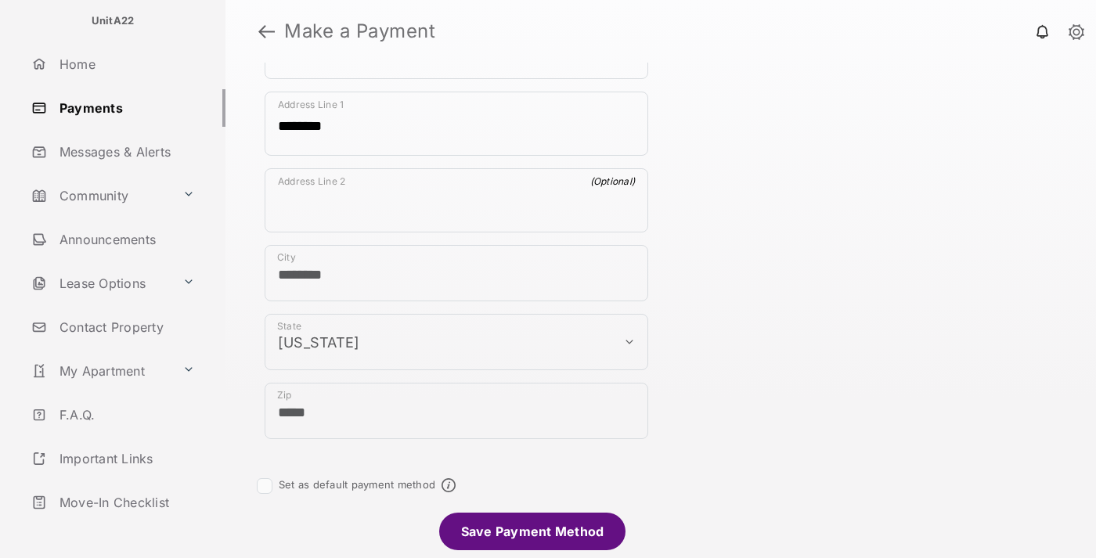 The height and width of the screenshot is (558, 1096). What do you see at coordinates (456, 342) in the screenshot?
I see `div: payment_method_screening[postal_addresses][administrativeArea]` at bounding box center [456, 342].